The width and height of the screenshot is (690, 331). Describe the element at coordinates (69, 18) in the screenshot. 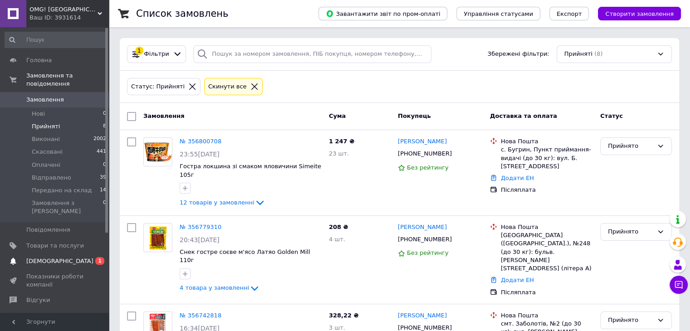

I see `div: Ваш ID: 3931614` at that location.